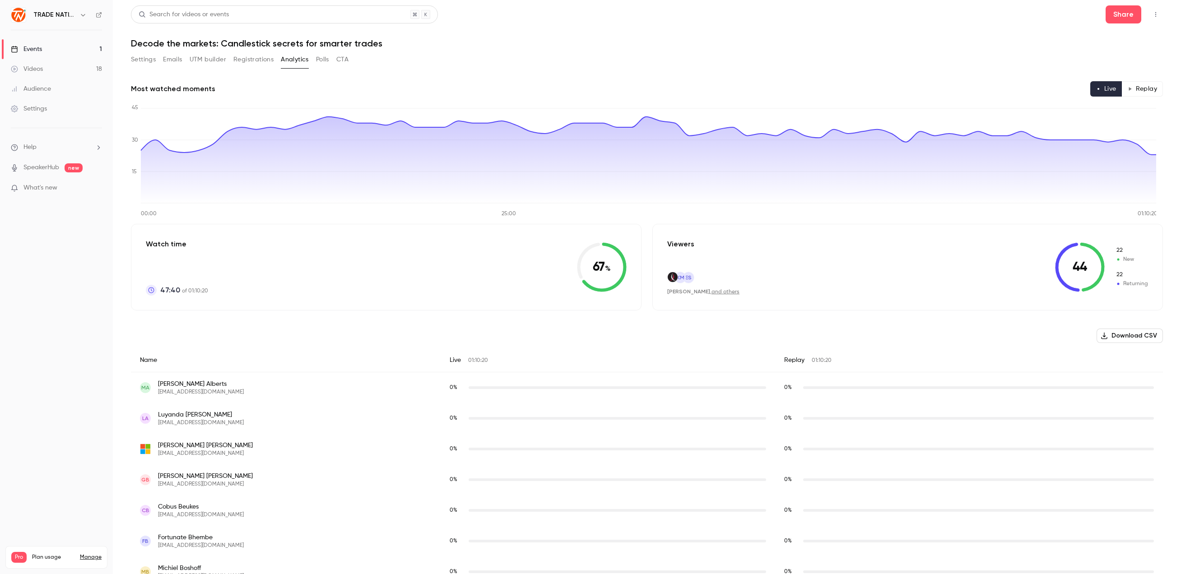 This screenshot has height=574, width=1181. What do you see at coordinates (647, 388) in the screenshot?
I see `div: mariusalberts11@gmail.com` at bounding box center [647, 388].